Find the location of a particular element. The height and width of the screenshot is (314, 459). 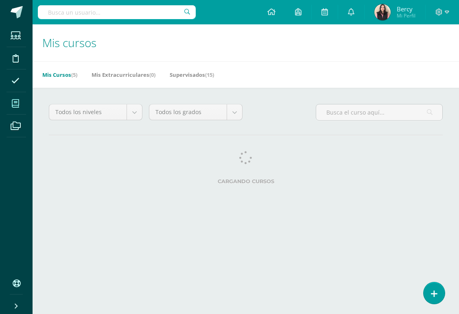

a: Mis Cursos(5) is located at coordinates (60, 75).